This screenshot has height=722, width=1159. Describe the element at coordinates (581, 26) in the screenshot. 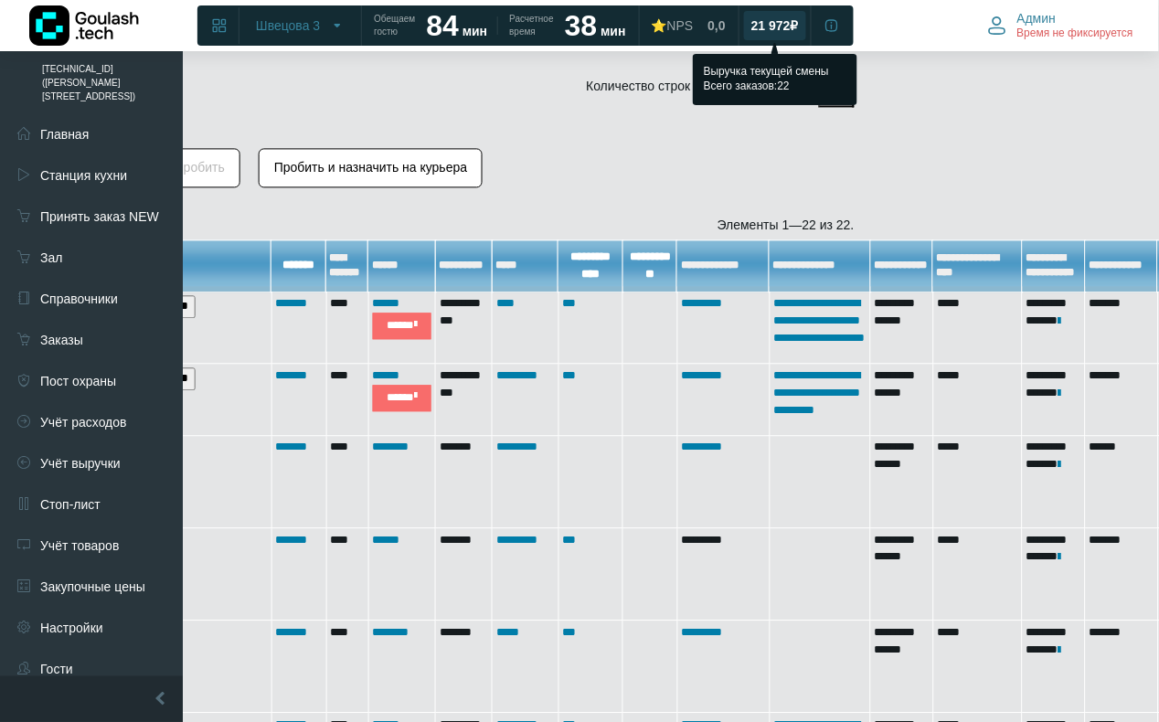

I see `strong: 38` at that location.